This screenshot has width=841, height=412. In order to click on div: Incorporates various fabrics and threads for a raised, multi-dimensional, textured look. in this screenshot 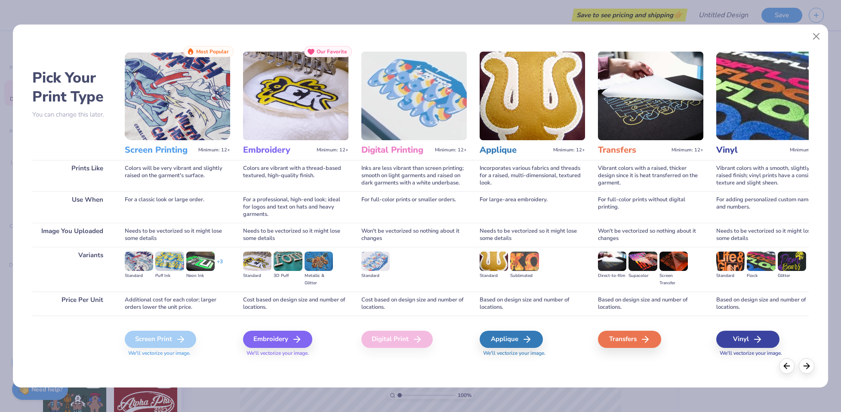, I will do `click(532, 175)`.